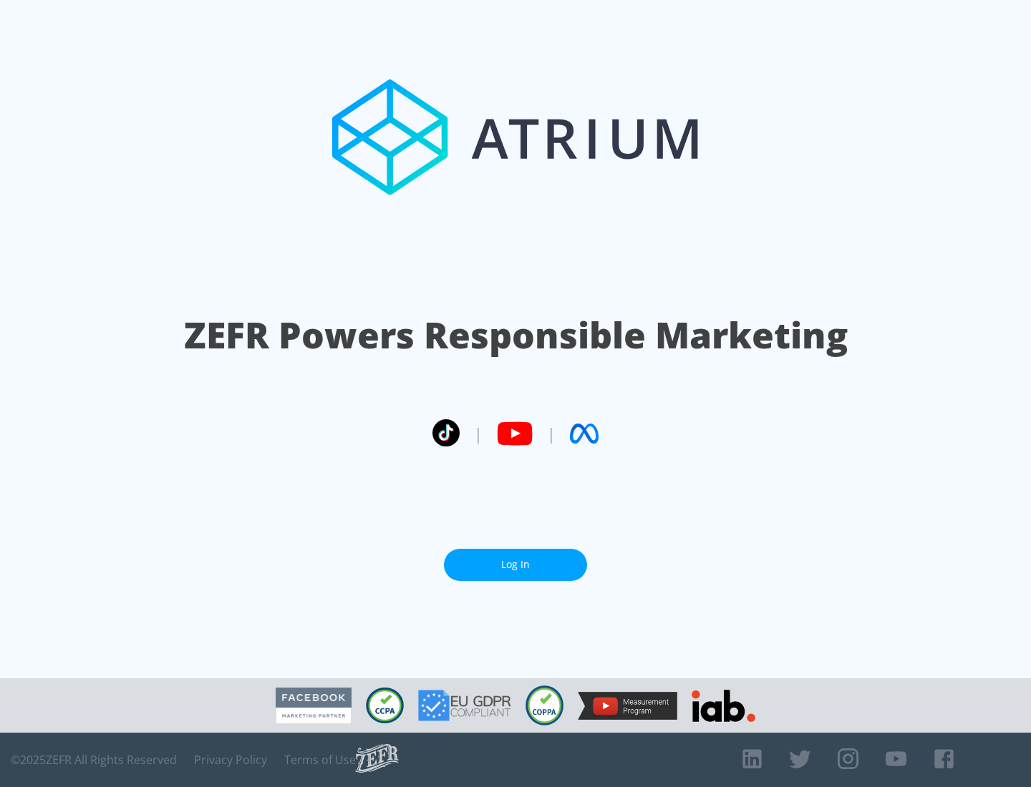  What do you see at coordinates (515, 335) in the screenshot?
I see `h1: ZEFR Powers Responsible Marketing` at bounding box center [515, 335].